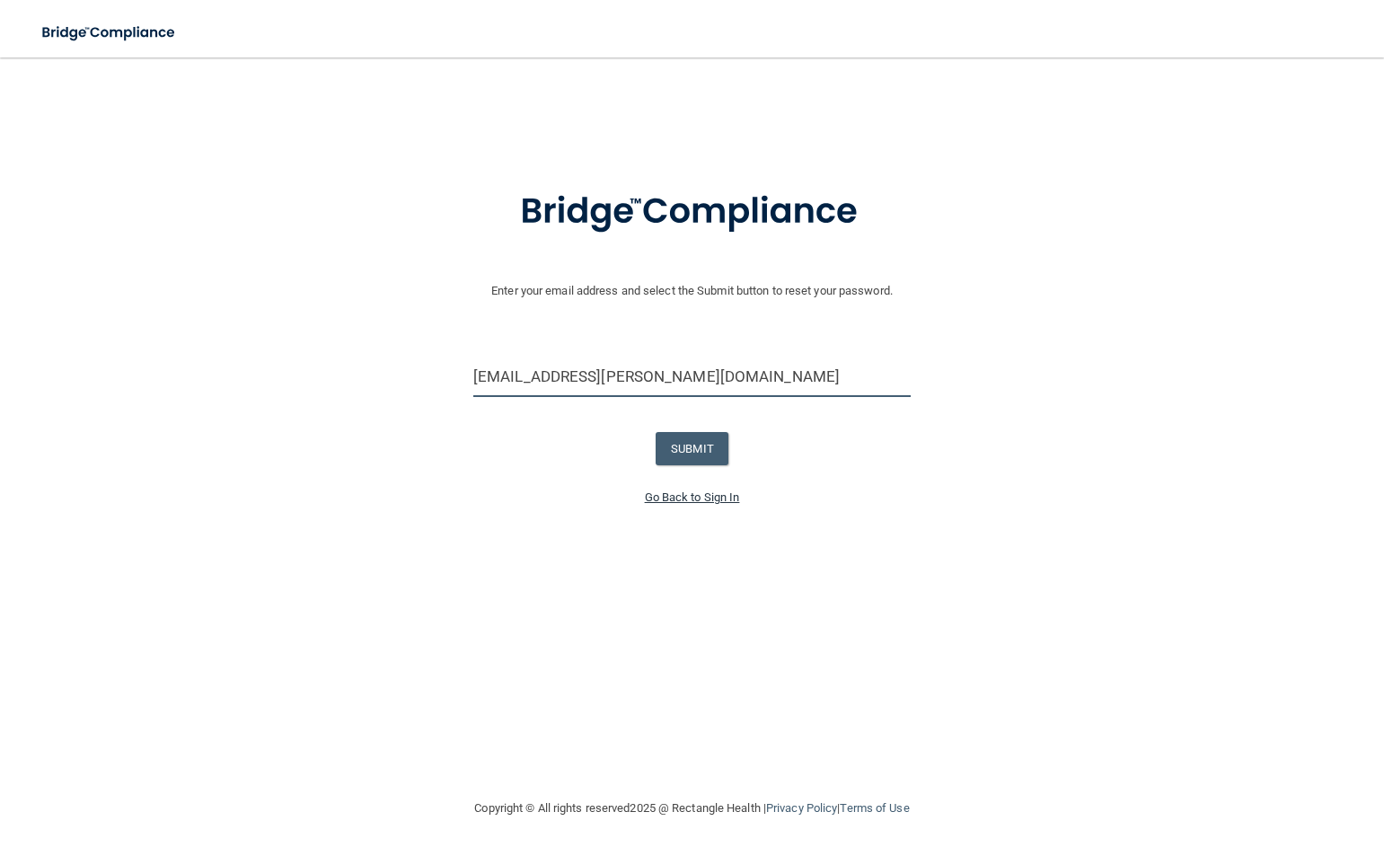  What do you see at coordinates (692, 808) in the screenshot?
I see `div: Copyright © All rights reserved 2025 @ Rectangle Health | |` at bounding box center [692, 808].